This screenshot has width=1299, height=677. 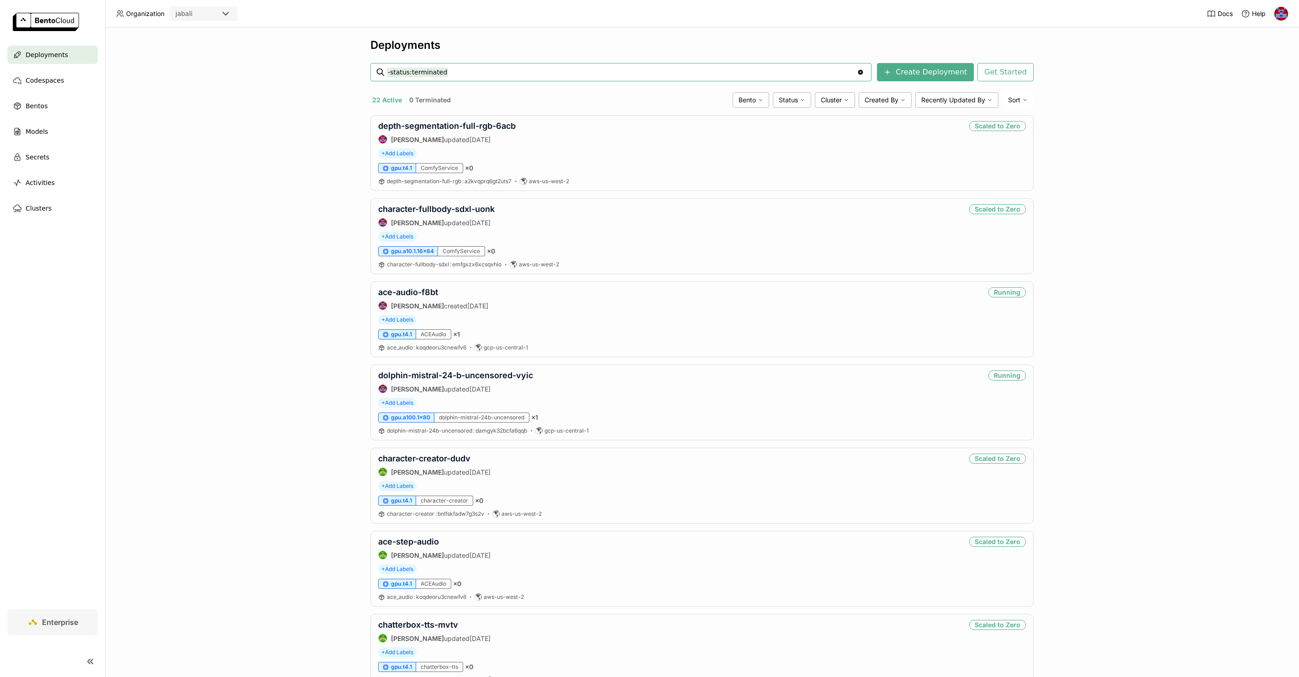 What do you see at coordinates (860, 72) in the screenshot?
I see `svg: Clear value` at bounding box center [860, 72].